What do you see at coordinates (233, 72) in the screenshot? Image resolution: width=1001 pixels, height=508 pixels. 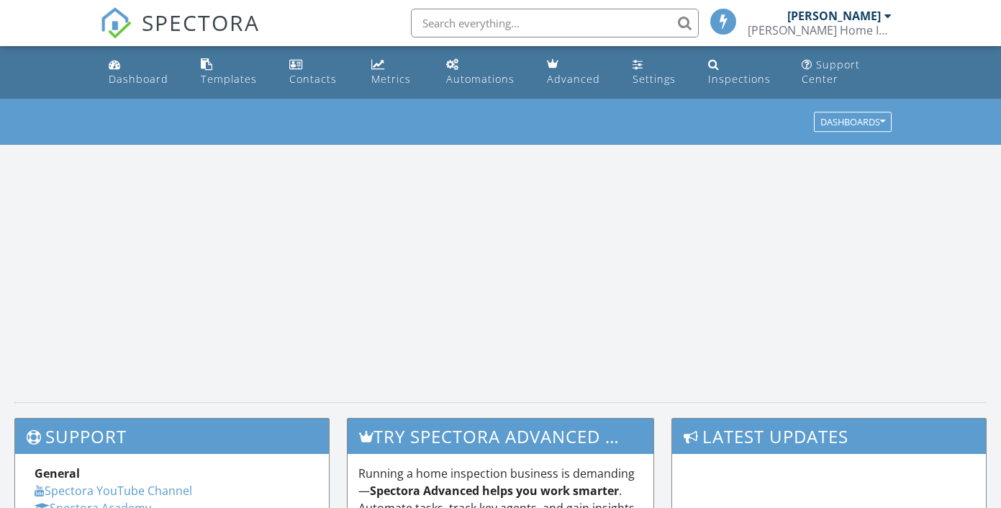 I see `a: Templates` at bounding box center [233, 72].